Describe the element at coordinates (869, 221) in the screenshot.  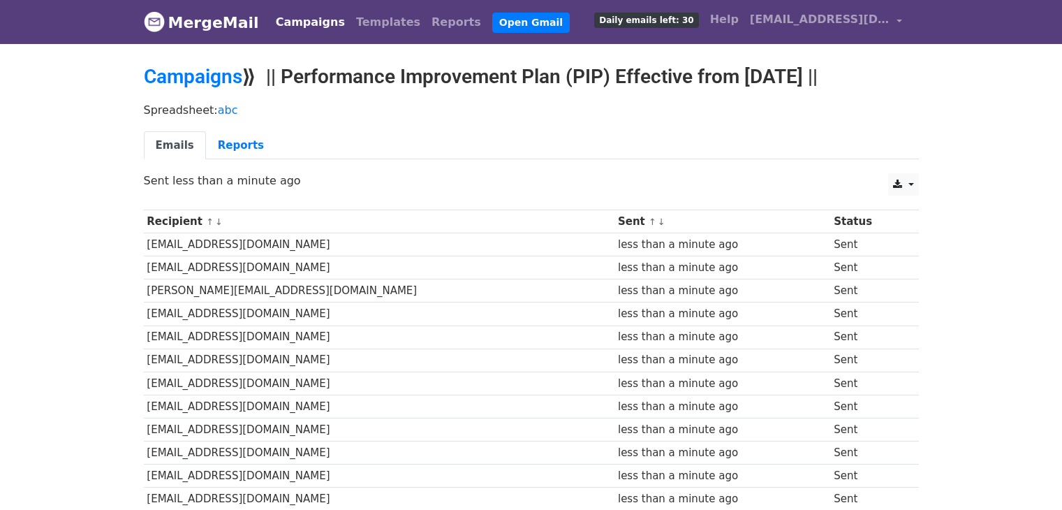
I see `th: Status` at that location.